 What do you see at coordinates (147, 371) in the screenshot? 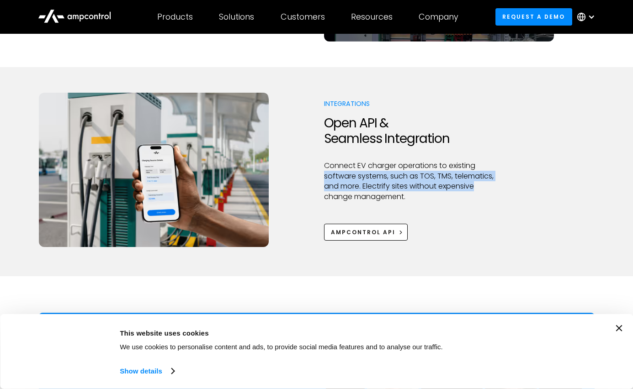
I see `a: Show details` at bounding box center [147, 371].